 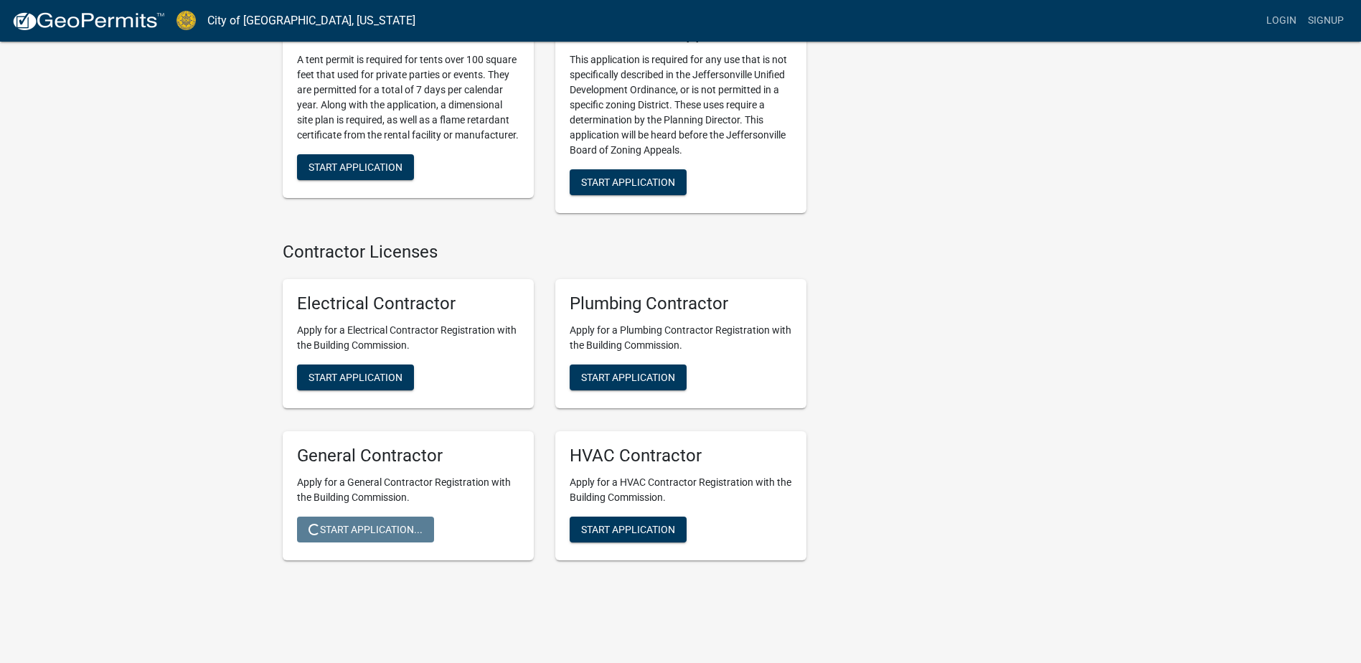 What do you see at coordinates (408, 456) in the screenshot?
I see `h5: General Contractor` at bounding box center [408, 456].